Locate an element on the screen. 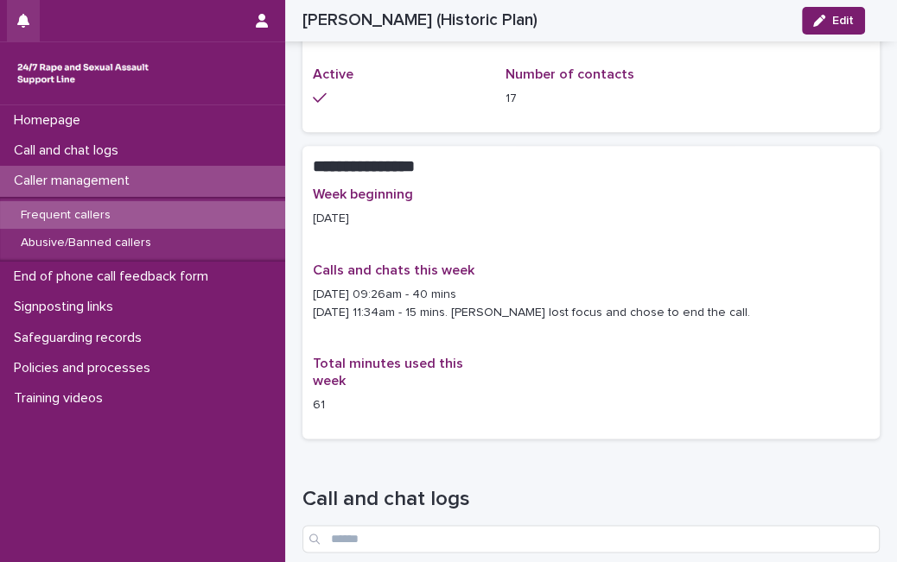  button: Edit is located at coordinates (833, 21).